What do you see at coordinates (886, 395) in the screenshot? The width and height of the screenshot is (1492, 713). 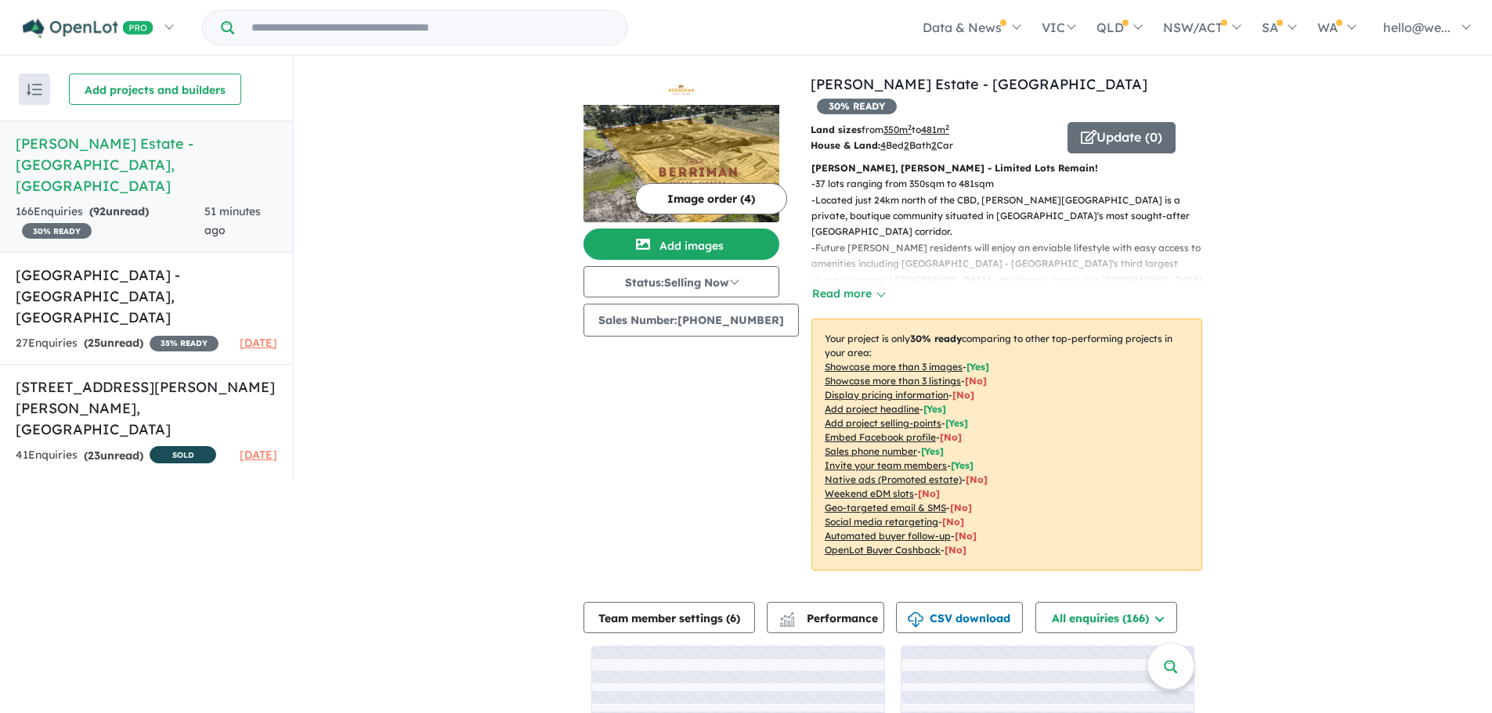 I see `u: Display pricing information` at bounding box center [886, 395].